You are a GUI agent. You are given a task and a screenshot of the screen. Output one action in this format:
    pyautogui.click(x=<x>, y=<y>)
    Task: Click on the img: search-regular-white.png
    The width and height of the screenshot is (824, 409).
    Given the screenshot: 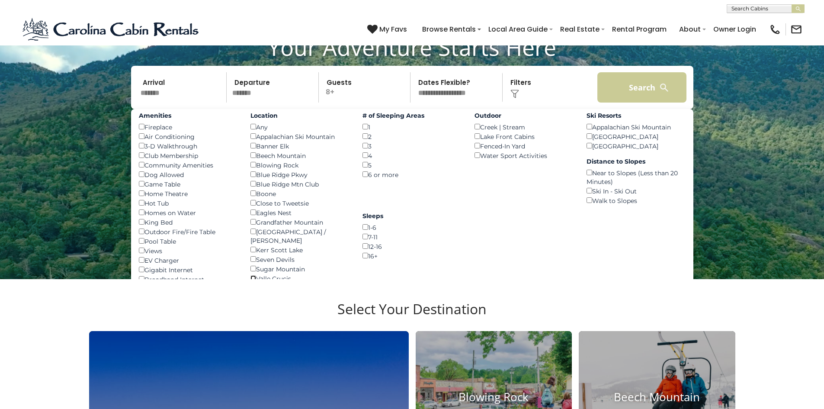 What is the action you would take?
    pyautogui.click(x=664, y=87)
    